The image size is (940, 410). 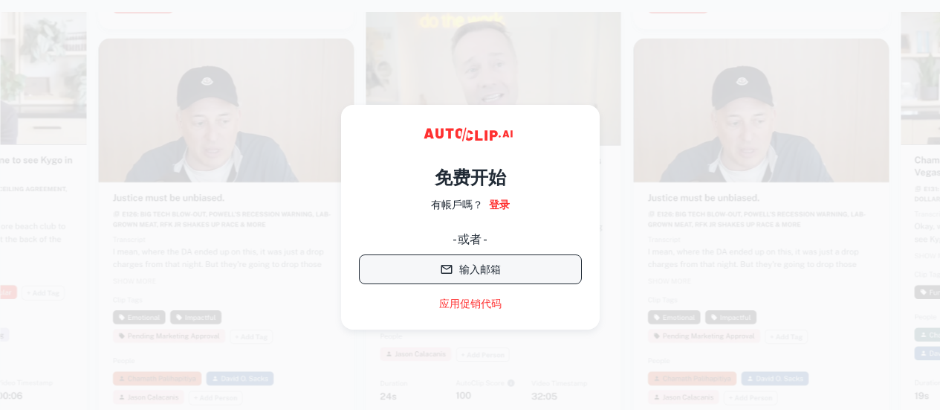 I want to click on font: 有帳戶嗎？, so click(x=457, y=204).